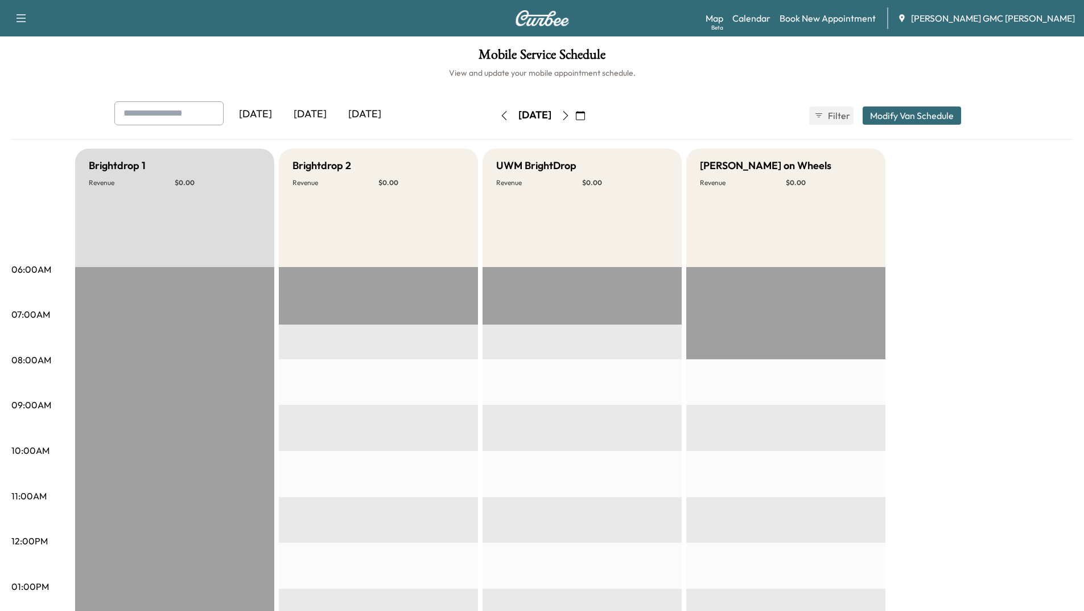 Image resolution: width=1084 pixels, height=611 pixels. What do you see at coordinates (717, 27) in the screenshot?
I see `div: Beta` at bounding box center [717, 27].